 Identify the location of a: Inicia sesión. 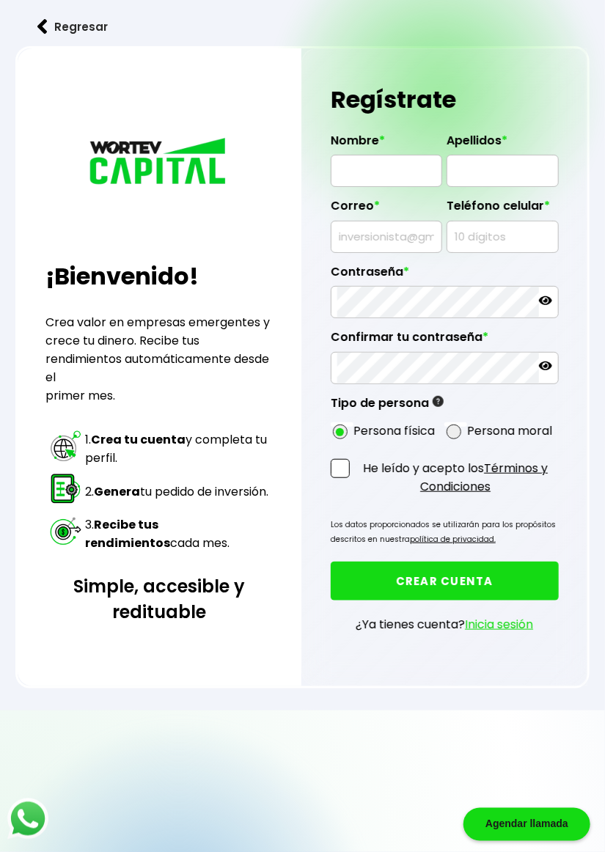
(498, 624).